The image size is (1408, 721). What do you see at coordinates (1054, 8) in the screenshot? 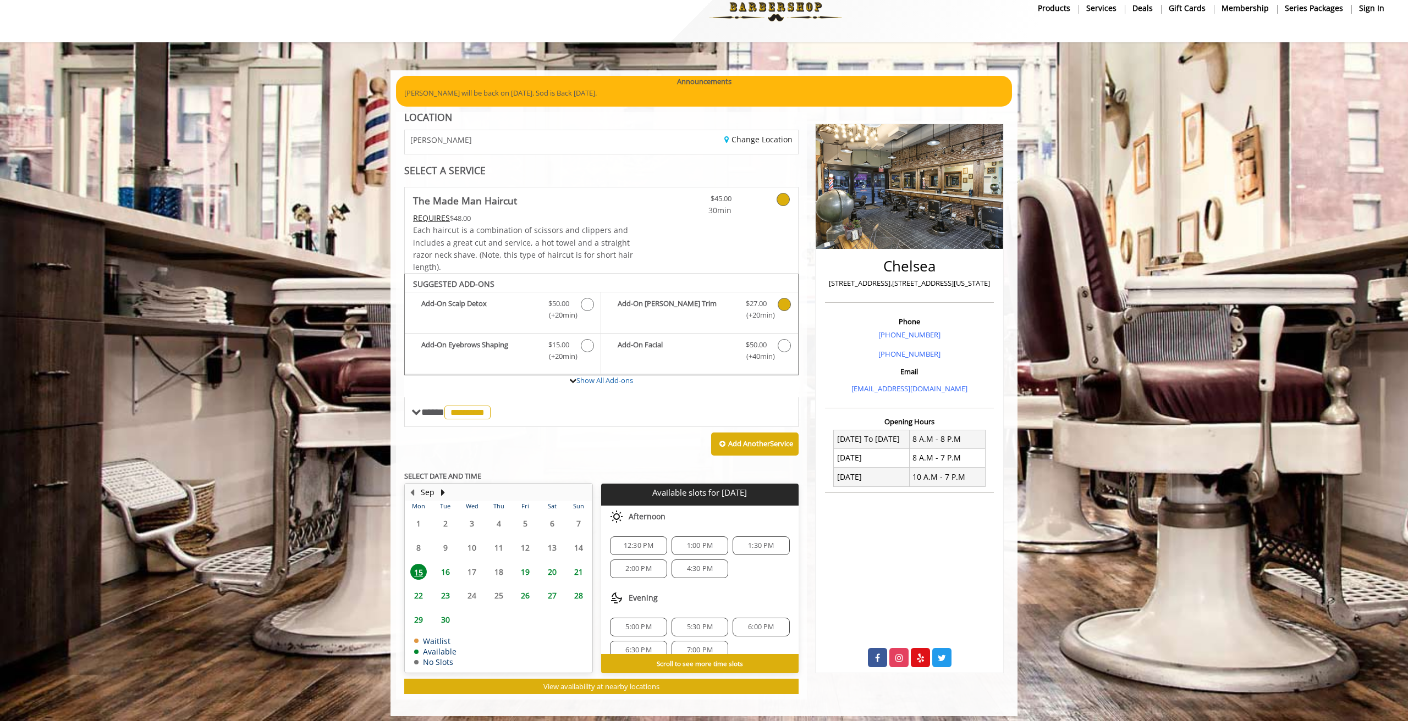
I see `b: products` at bounding box center [1054, 8].